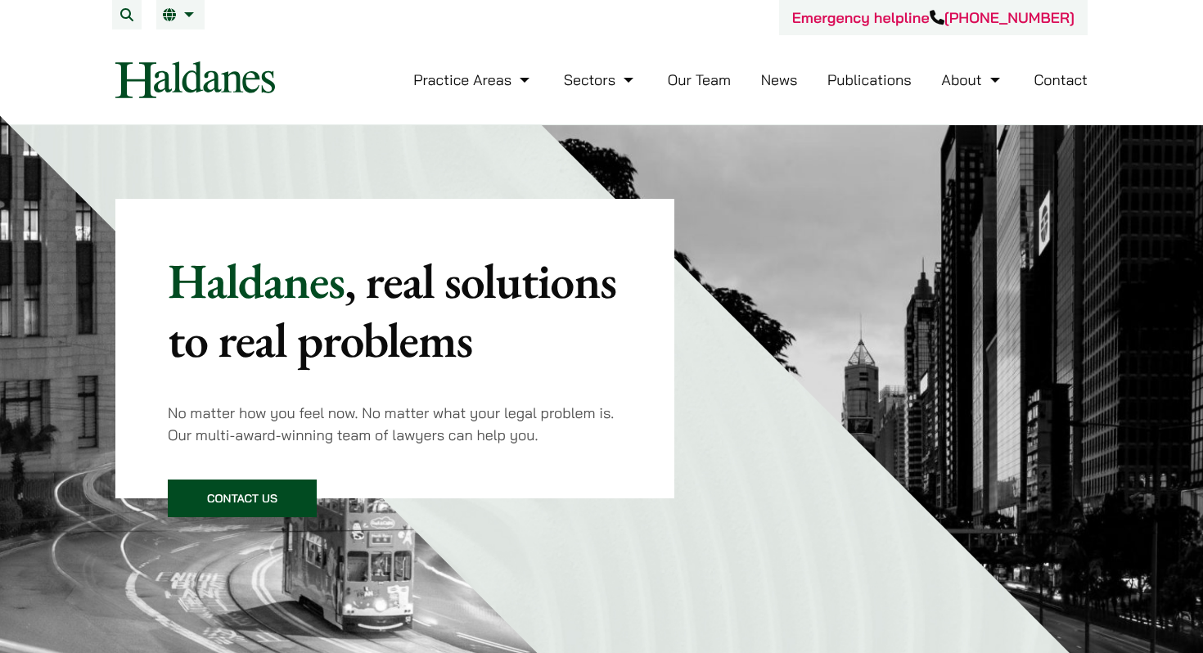 The image size is (1203, 653). What do you see at coordinates (1061, 79) in the screenshot?
I see `a: Contact` at bounding box center [1061, 79].